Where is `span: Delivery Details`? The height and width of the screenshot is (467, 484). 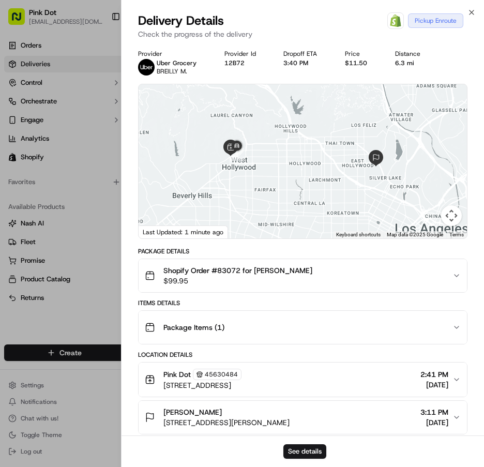 span: Delivery Details is located at coordinates (181, 21).